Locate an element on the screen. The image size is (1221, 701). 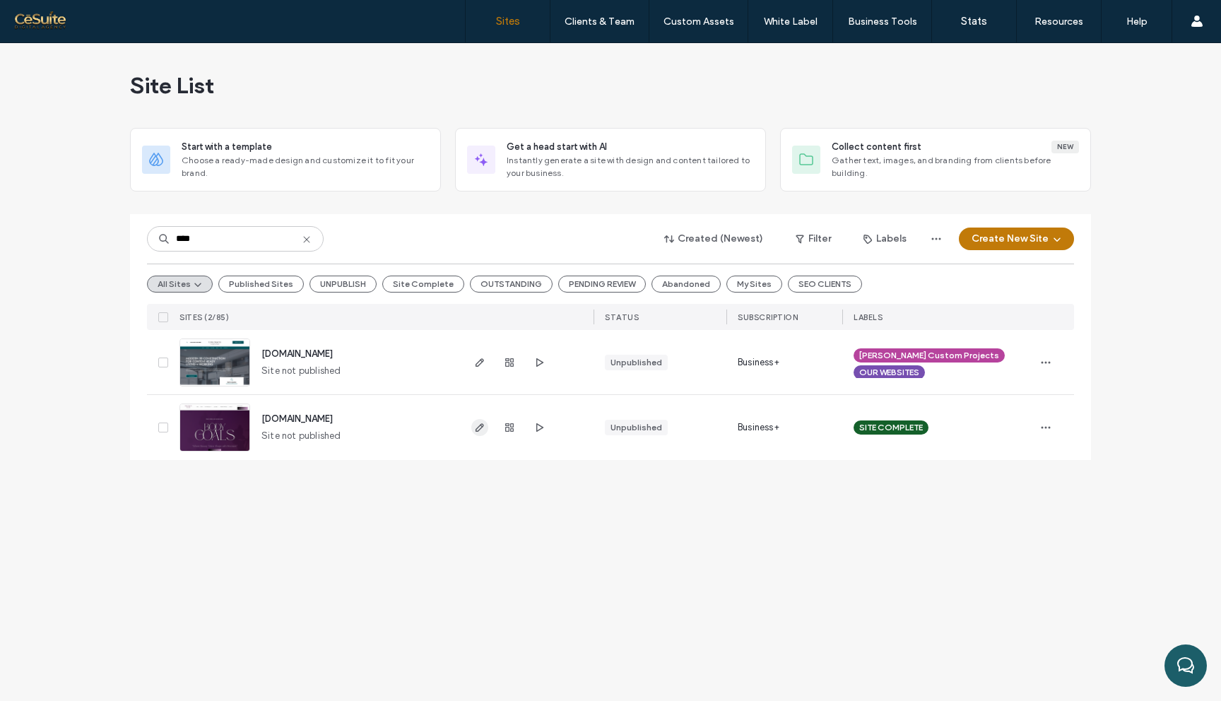
label: Resources is located at coordinates (1059, 21).